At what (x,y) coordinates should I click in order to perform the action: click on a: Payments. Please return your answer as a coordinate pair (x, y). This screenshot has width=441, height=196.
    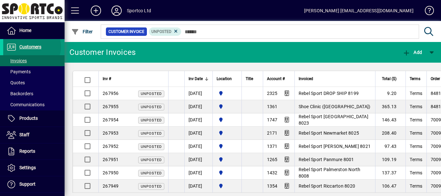
    Looking at the image, I should click on (34, 72).